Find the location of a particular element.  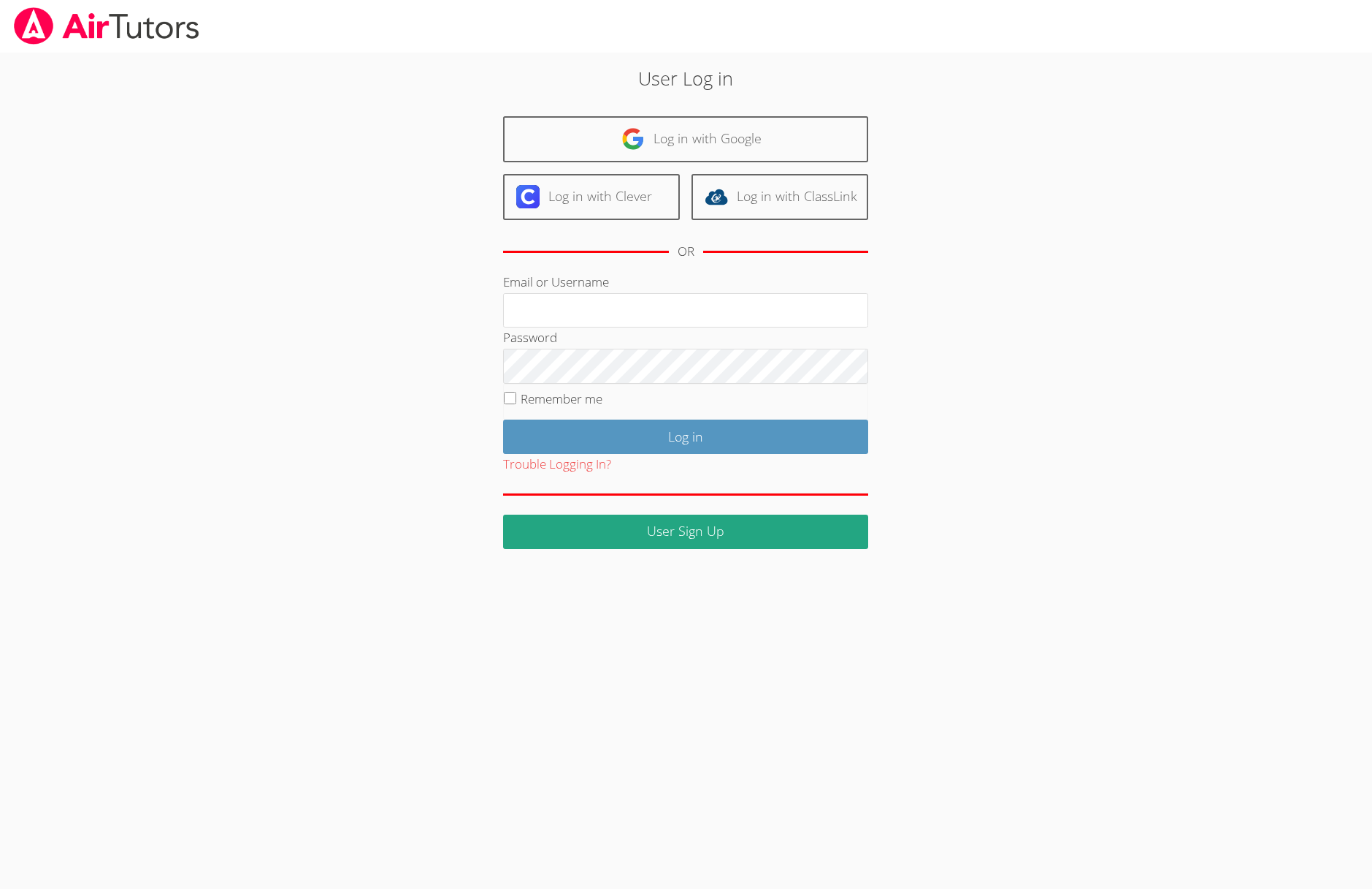

img: airtutors_banner-c4298cdbf04f3fff15de1276eac7730deb9818008684d7c2e4769d2f7ddbe033.png is located at coordinates (106, 25).